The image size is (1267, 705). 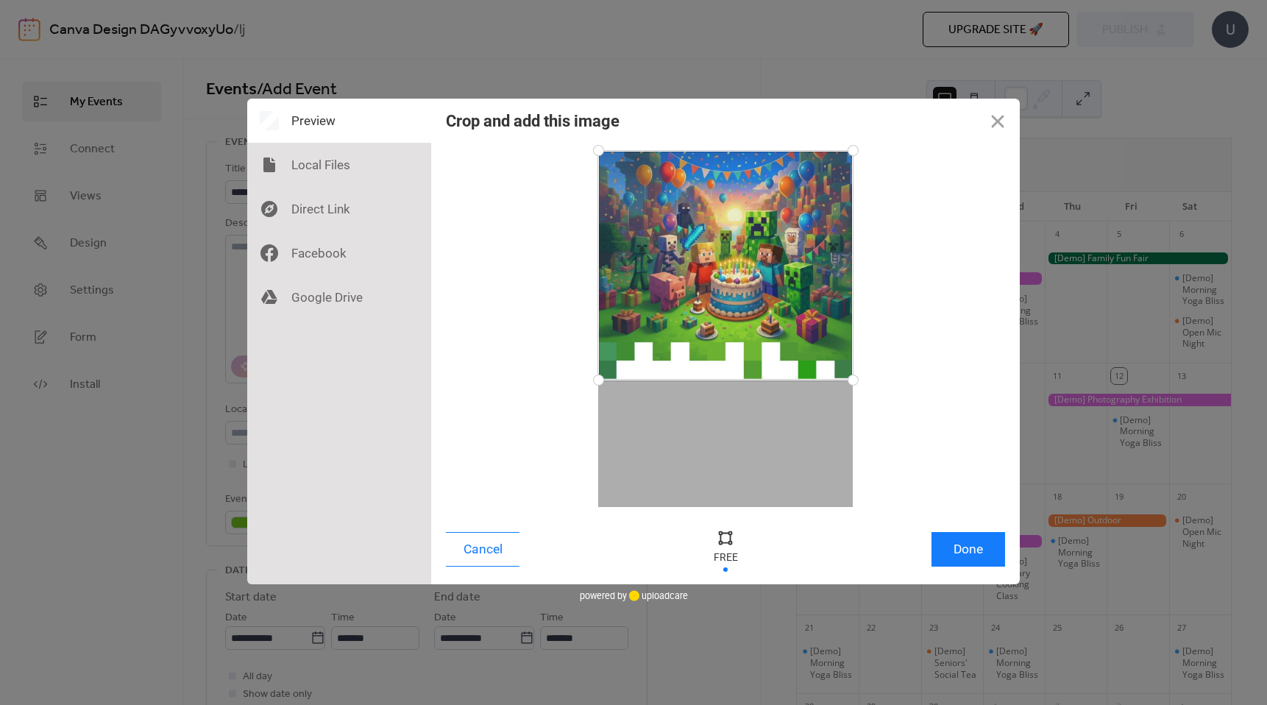 I want to click on div: Preview, so click(x=339, y=121).